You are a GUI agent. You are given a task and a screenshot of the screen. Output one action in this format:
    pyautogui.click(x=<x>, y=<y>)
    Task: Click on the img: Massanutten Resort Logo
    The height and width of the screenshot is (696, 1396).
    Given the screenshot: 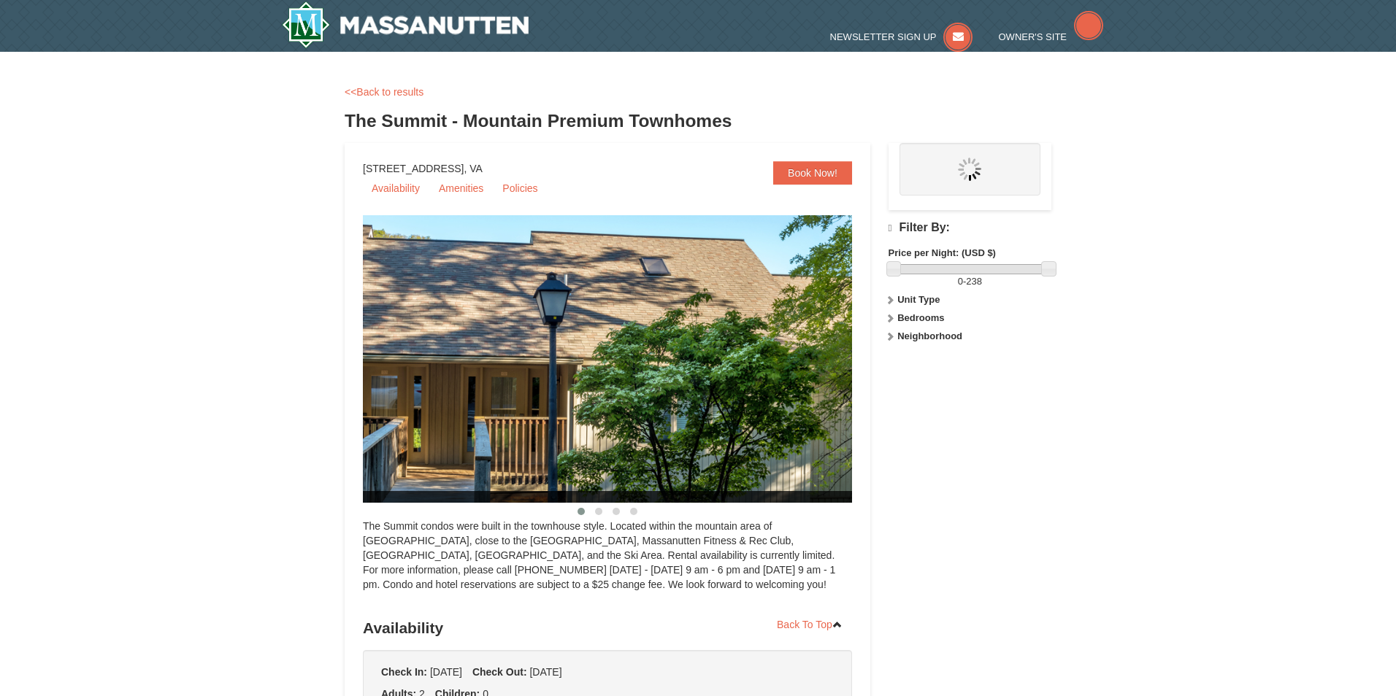 What is the action you would take?
    pyautogui.click(x=405, y=25)
    